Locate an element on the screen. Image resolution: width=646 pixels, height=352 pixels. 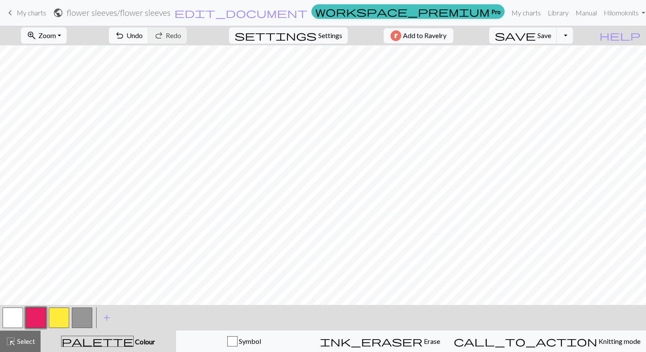
span: Add to Ravelry is located at coordinates (425, 35).